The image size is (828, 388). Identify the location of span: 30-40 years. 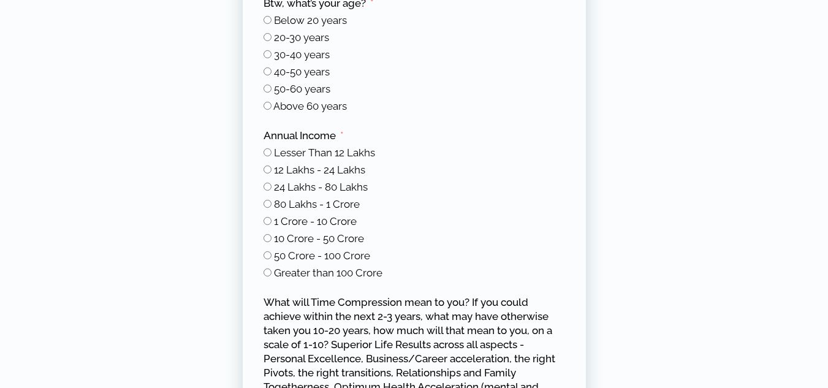
(301, 55).